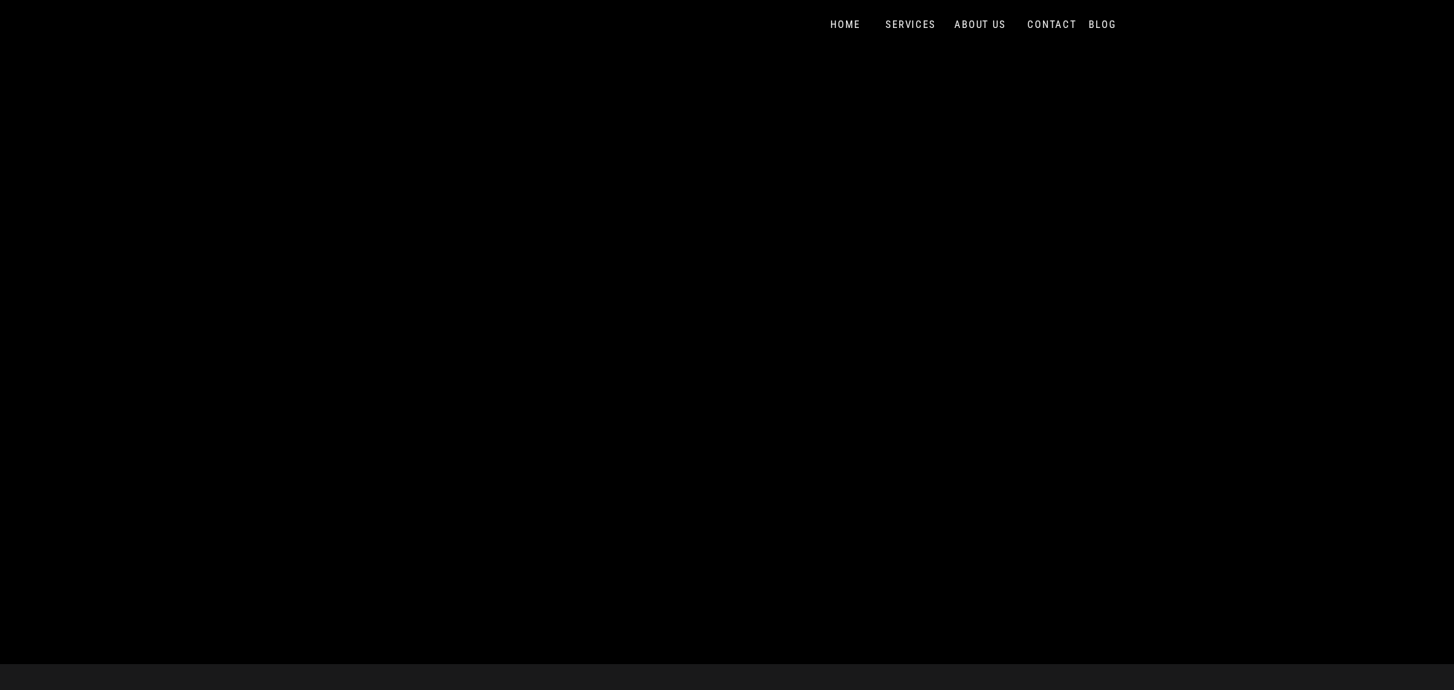  I want to click on a: HOME, so click(845, 25).